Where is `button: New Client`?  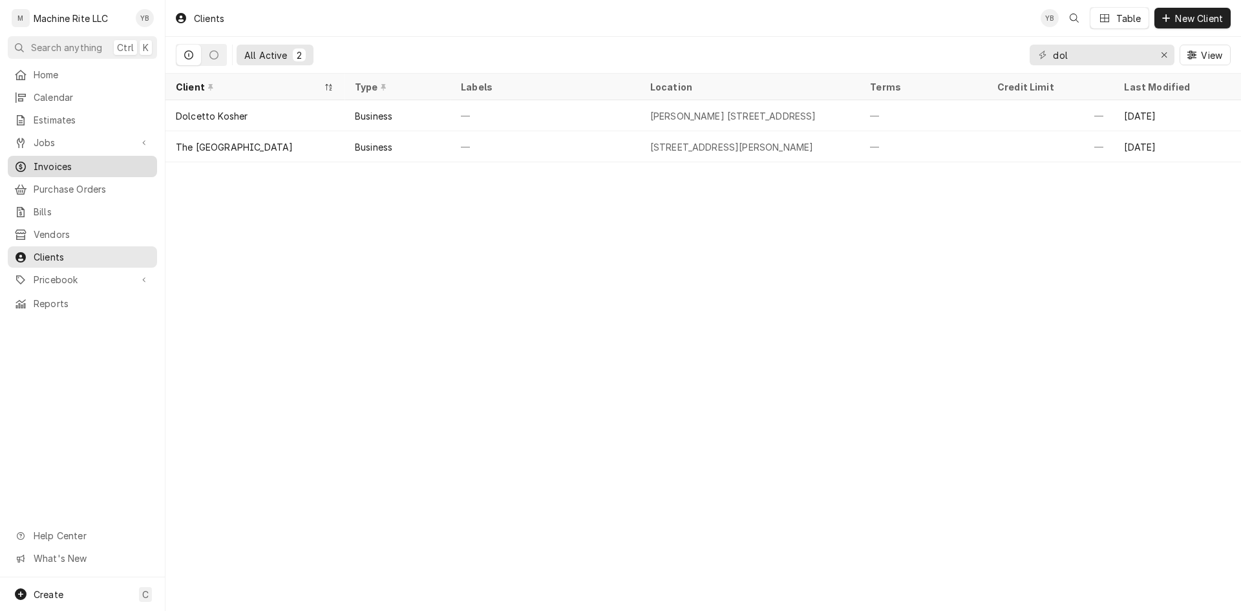 button: New Client is located at coordinates (1193, 18).